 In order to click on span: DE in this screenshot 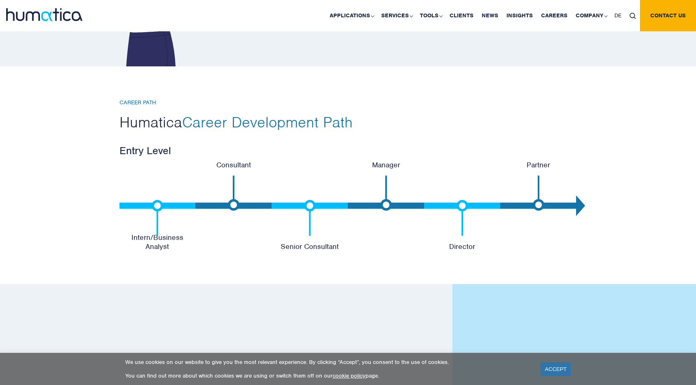, I will do `click(617, 15)`.